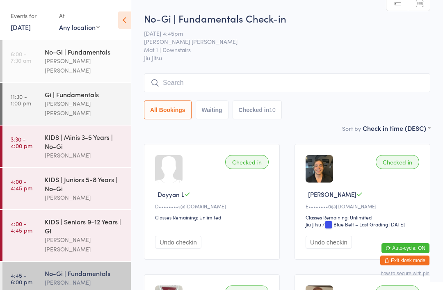 This screenshot has height=290, width=443. I want to click on span: Mat 1 | Downstairs, so click(280, 50).